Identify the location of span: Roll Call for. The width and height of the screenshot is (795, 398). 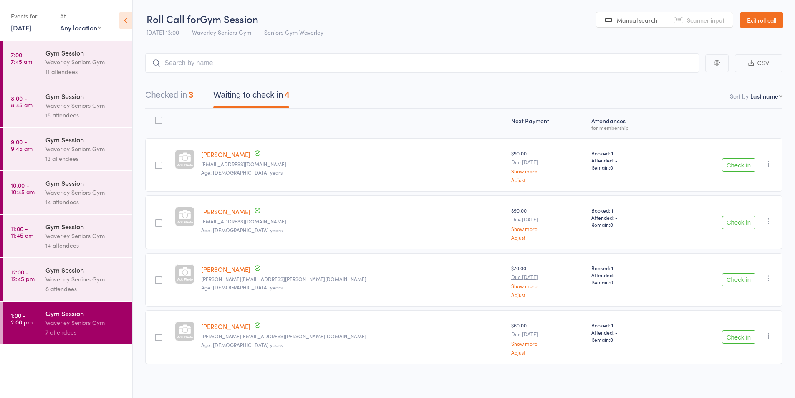
(173, 18).